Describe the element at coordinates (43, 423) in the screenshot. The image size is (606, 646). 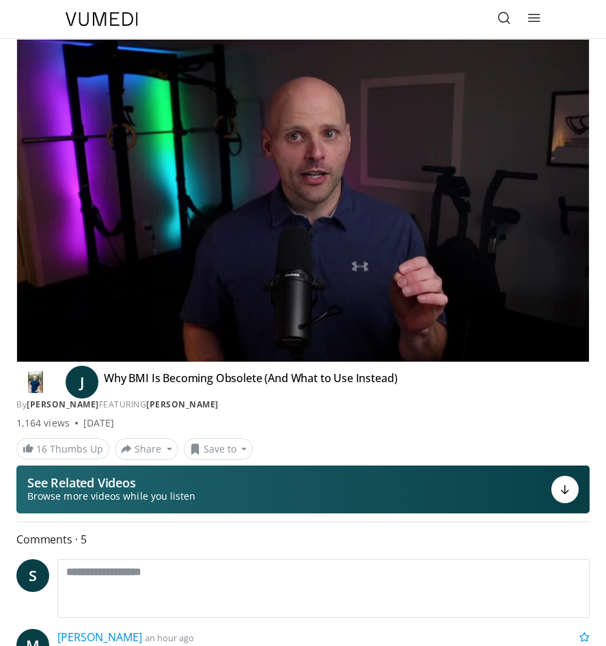
I see `span: 1,164 views` at that location.